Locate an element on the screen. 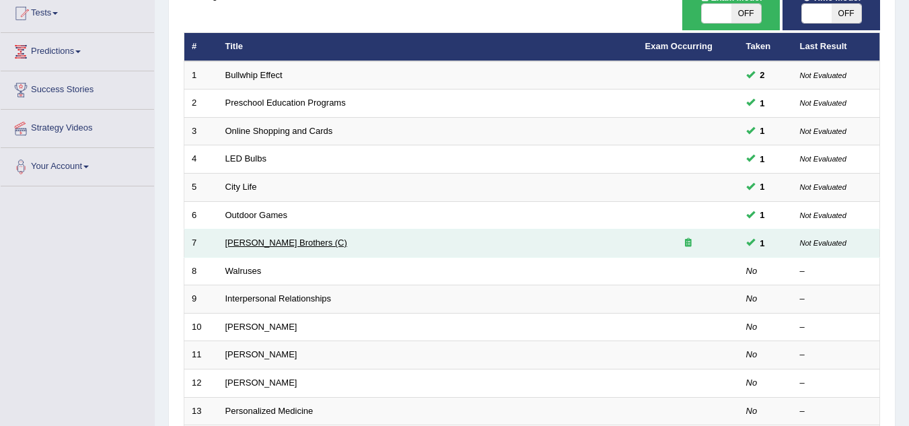  a: Online Shopping and Cards is located at coordinates (279, 131).